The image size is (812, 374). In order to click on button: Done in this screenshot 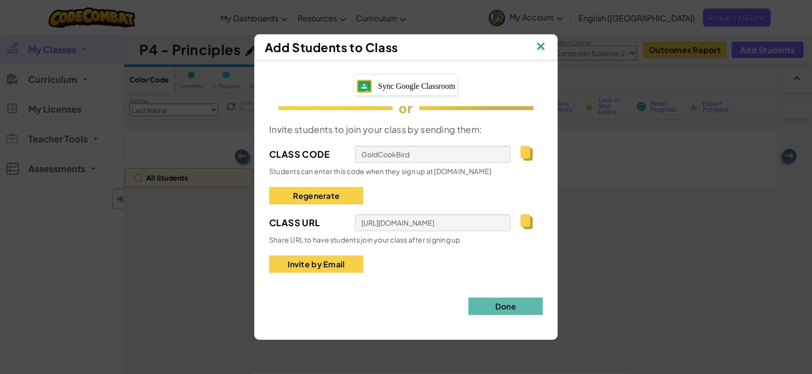, I will do `click(506, 306)`.